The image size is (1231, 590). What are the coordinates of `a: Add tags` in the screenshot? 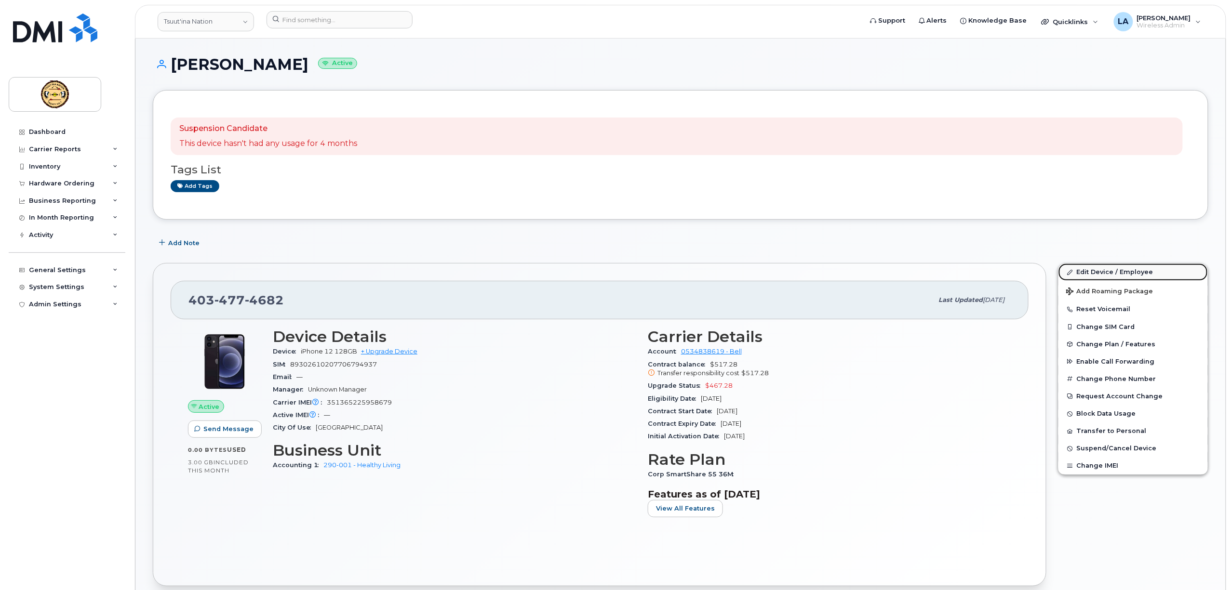 It's located at (195, 186).